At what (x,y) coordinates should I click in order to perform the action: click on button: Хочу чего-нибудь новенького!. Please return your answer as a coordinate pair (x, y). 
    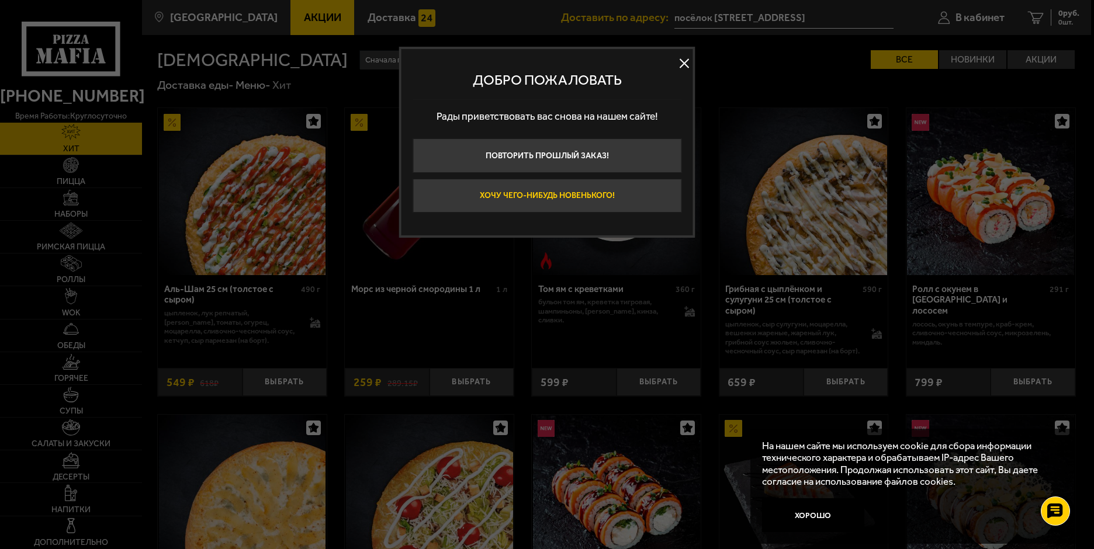
    Looking at the image, I should click on (547, 196).